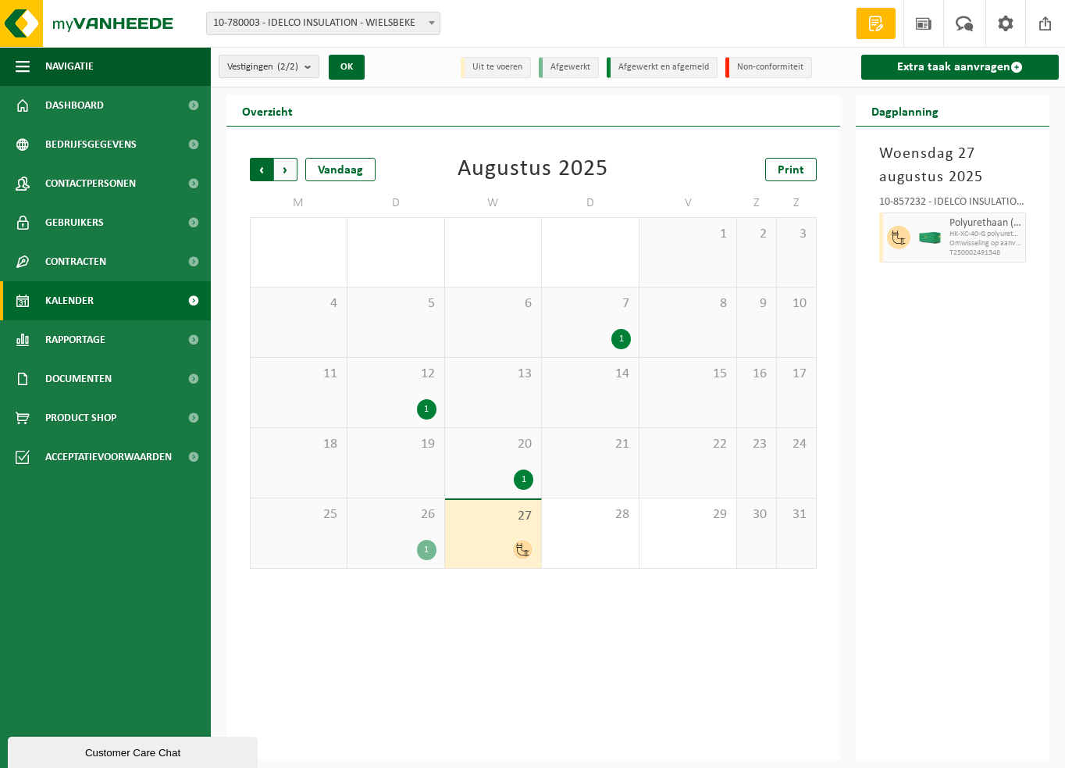  What do you see at coordinates (985, 223) in the screenshot?
I see `span: Polyurethaan (PU) hard` at bounding box center [985, 223].